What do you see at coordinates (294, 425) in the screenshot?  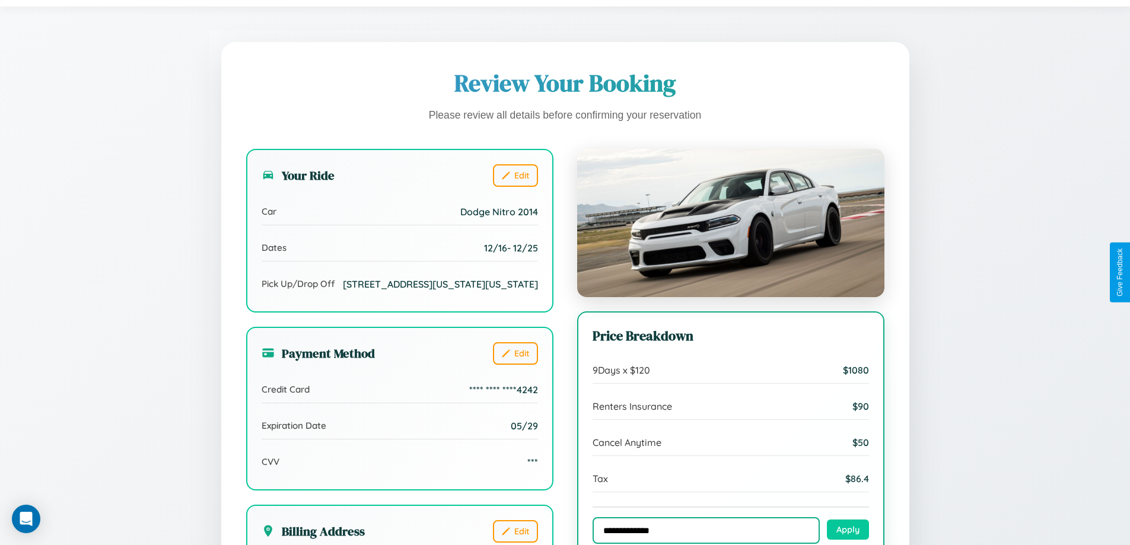 I see `span: Expiration Date` at bounding box center [294, 425].